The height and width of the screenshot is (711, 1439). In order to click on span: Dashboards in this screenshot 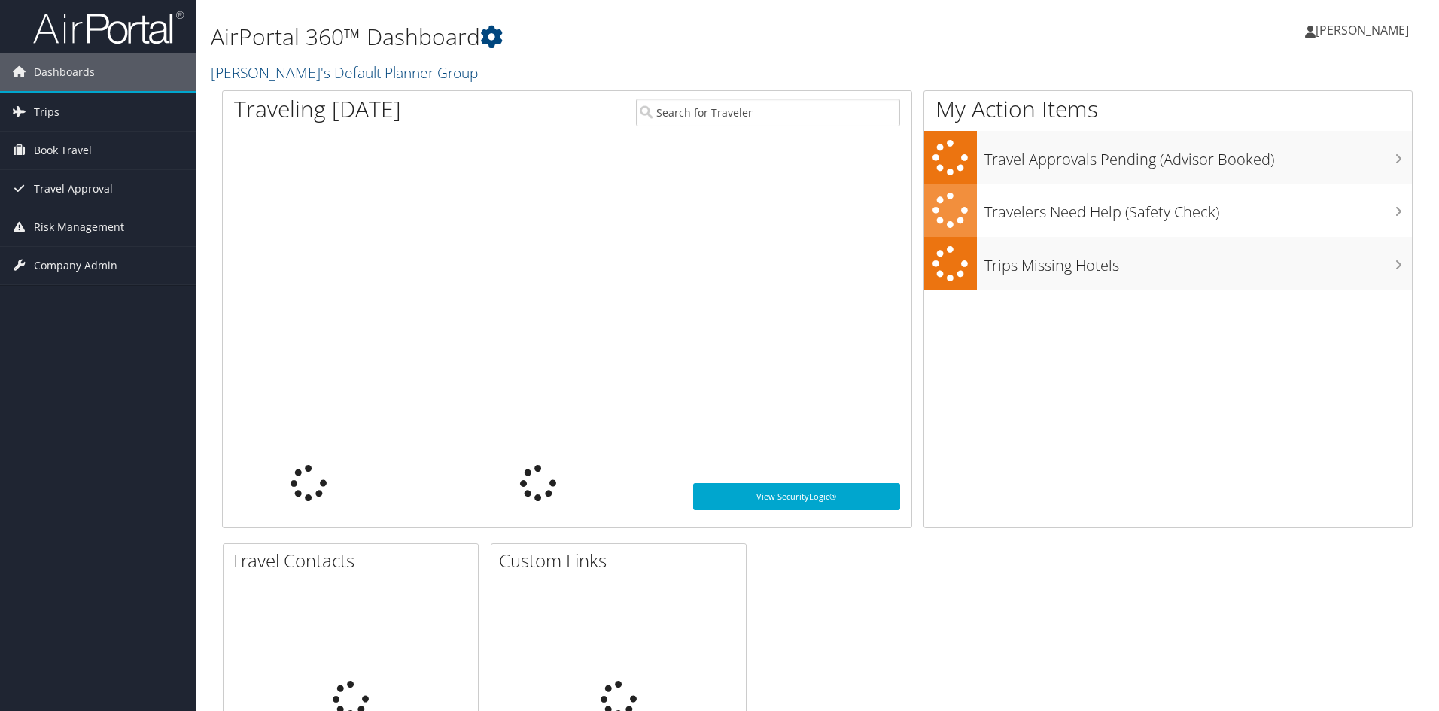, I will do `click(64, 72)`.